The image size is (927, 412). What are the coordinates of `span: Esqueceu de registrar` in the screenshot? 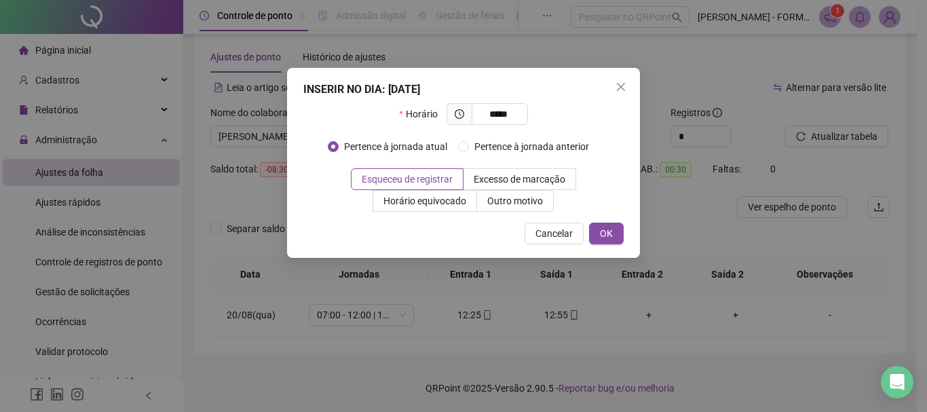 It's located at (407, 179).